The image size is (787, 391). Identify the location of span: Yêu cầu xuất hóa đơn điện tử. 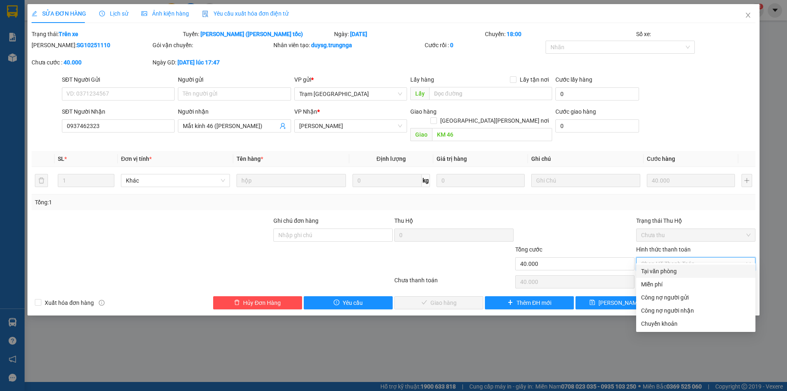
(245, 14).